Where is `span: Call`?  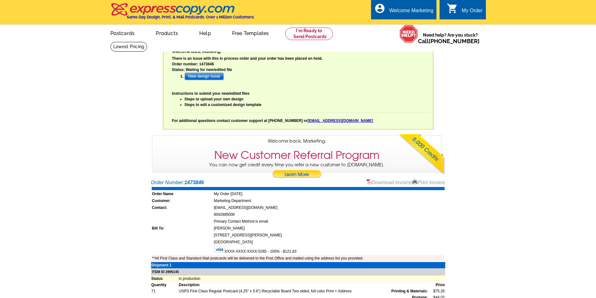 span: Call is located at coordinates (449, 41).